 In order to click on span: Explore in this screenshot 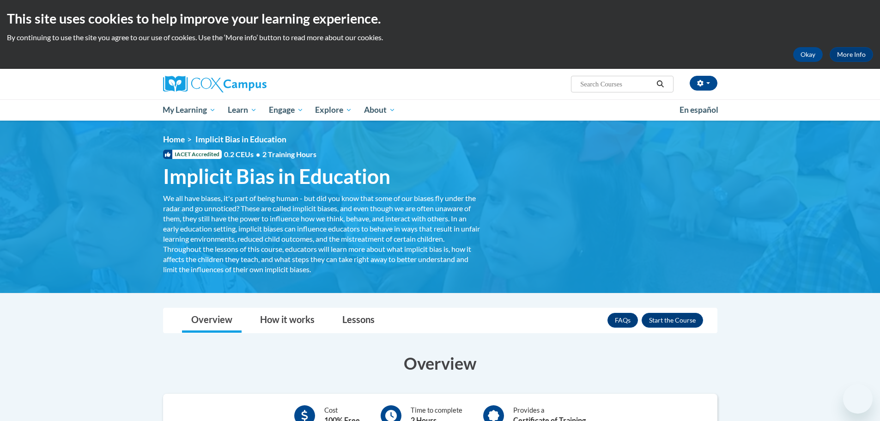, I will do `click(334, 110)`.